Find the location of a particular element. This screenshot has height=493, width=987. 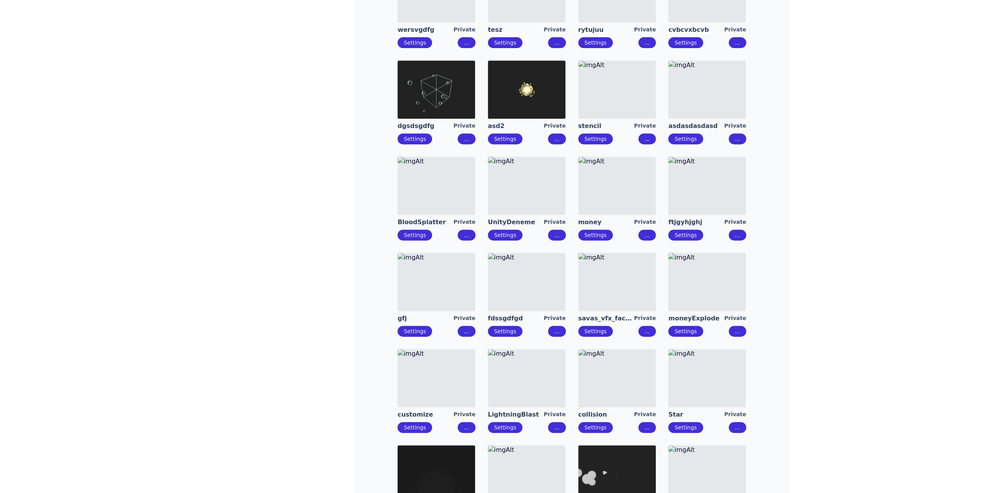

a: cvbcvxbcvb is located at coordinates (696, 30).